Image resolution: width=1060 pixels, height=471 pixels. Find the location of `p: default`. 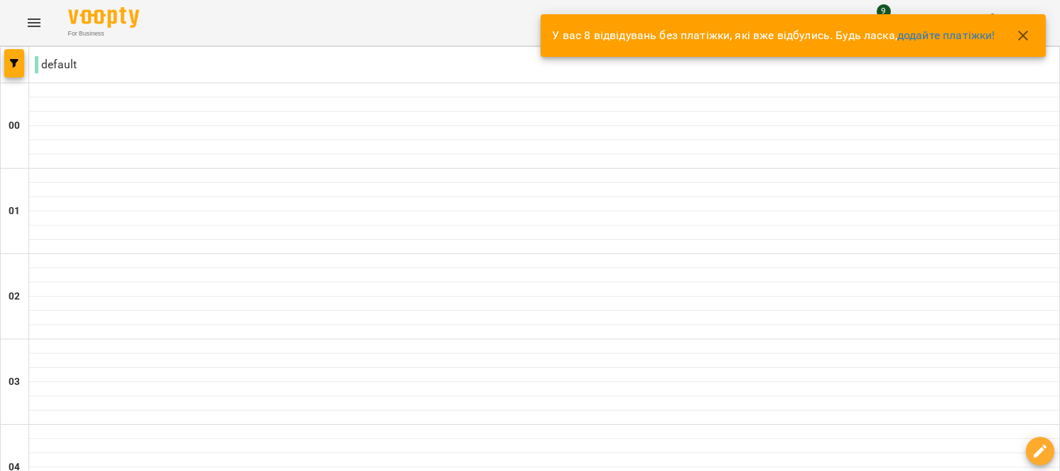

p: default is located at coordinates (55, 65).